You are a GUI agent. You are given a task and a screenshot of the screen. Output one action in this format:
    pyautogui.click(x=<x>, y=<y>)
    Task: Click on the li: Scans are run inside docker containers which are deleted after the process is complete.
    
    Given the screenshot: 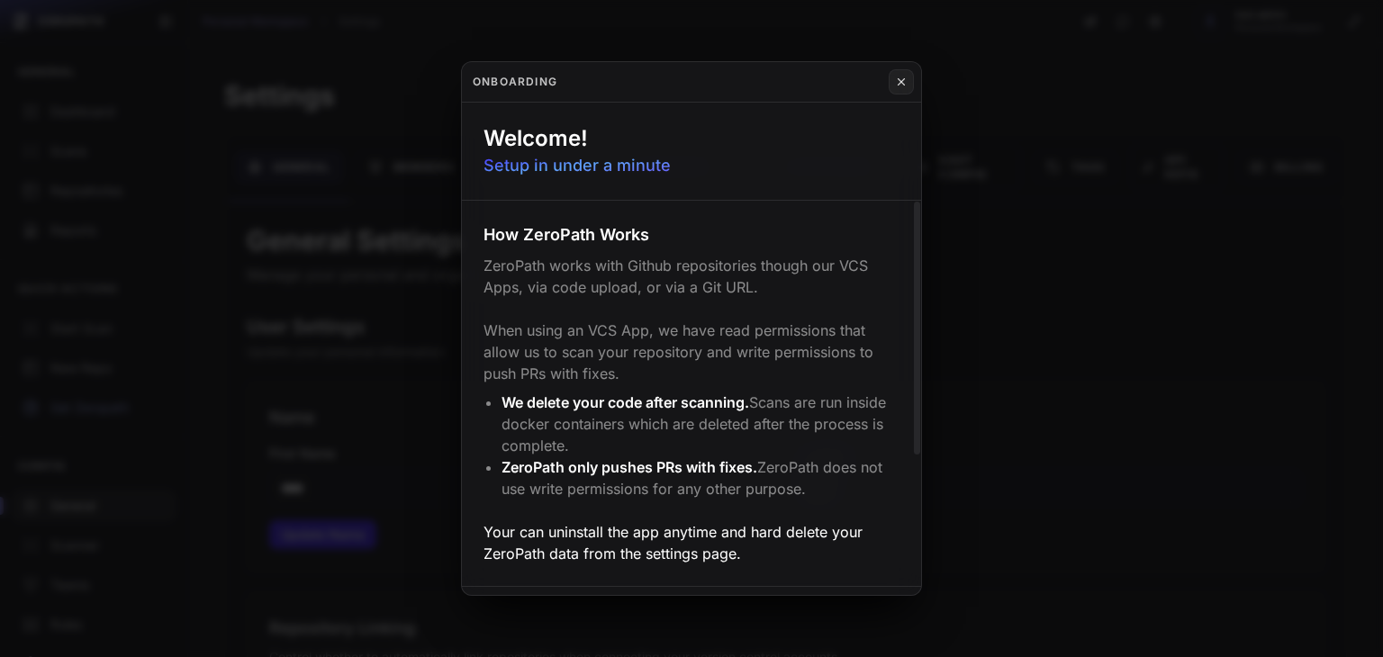 What is the action you would take?
    pyautogui.click(x=700, y=424)
    